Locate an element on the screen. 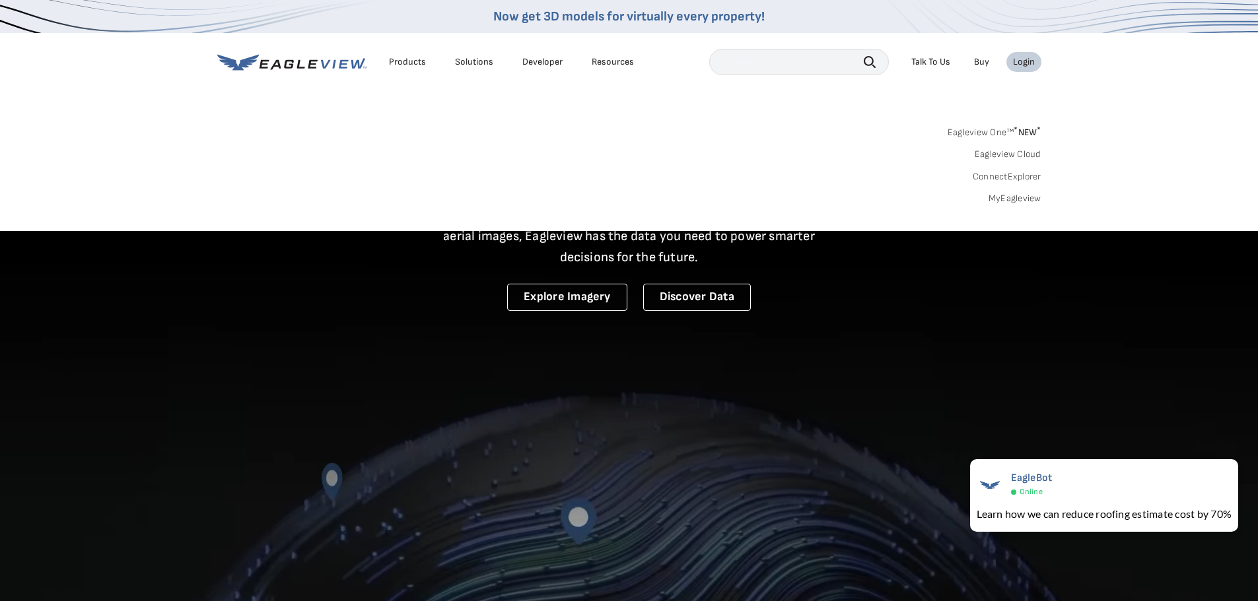  div: Login is located at coordinates (1023, 62).